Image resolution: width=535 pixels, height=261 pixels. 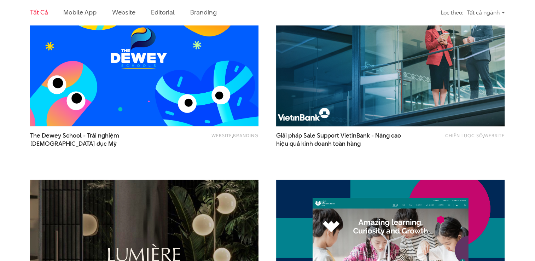 I want to click on a: Giải pháp Sale Support VietinBank - Nâng caohiệu quả kinh doanh toàn hàng, so click(x=338, y=140).